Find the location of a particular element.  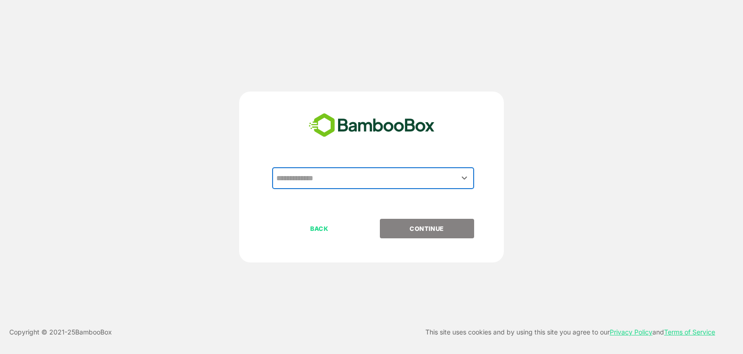

button: Open is located at coordinates (464, 178).